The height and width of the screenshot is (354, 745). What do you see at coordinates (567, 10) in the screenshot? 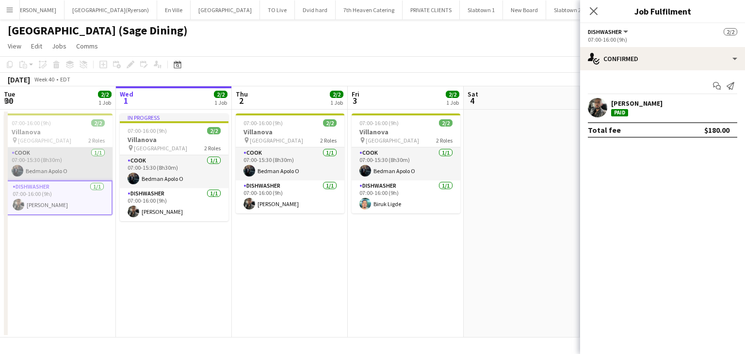
I see `button: Slabtown 2` at bounding box center [567, 10].